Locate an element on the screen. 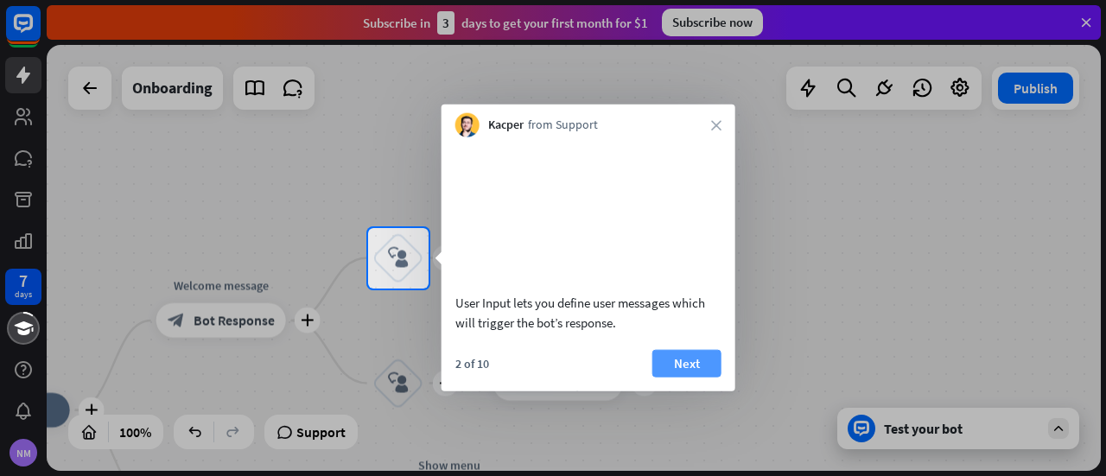  i: block_user_input is located at coordinates (398, 258).